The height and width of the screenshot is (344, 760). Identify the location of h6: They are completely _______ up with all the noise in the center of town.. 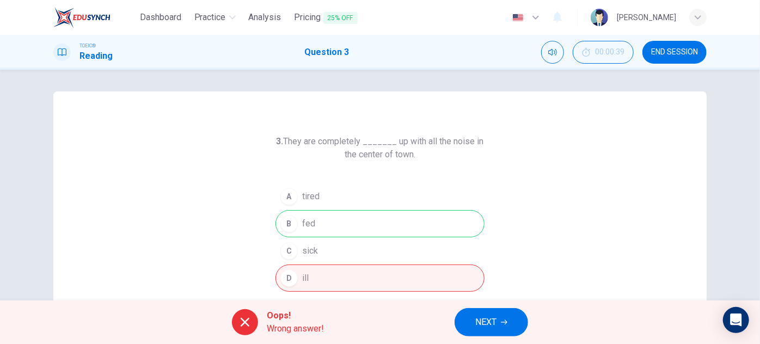
(380, 148).